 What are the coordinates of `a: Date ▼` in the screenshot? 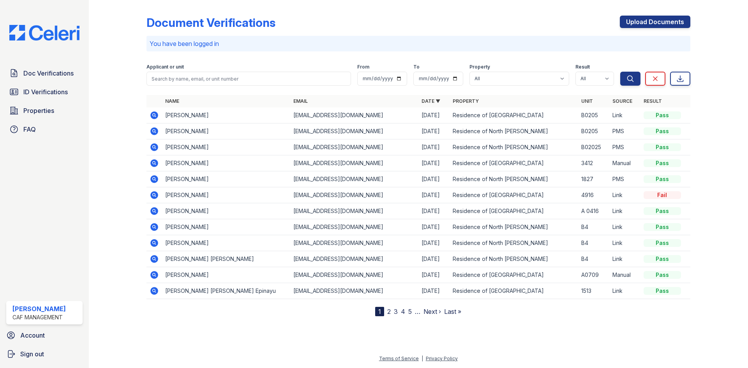 It's located at (431, 101).